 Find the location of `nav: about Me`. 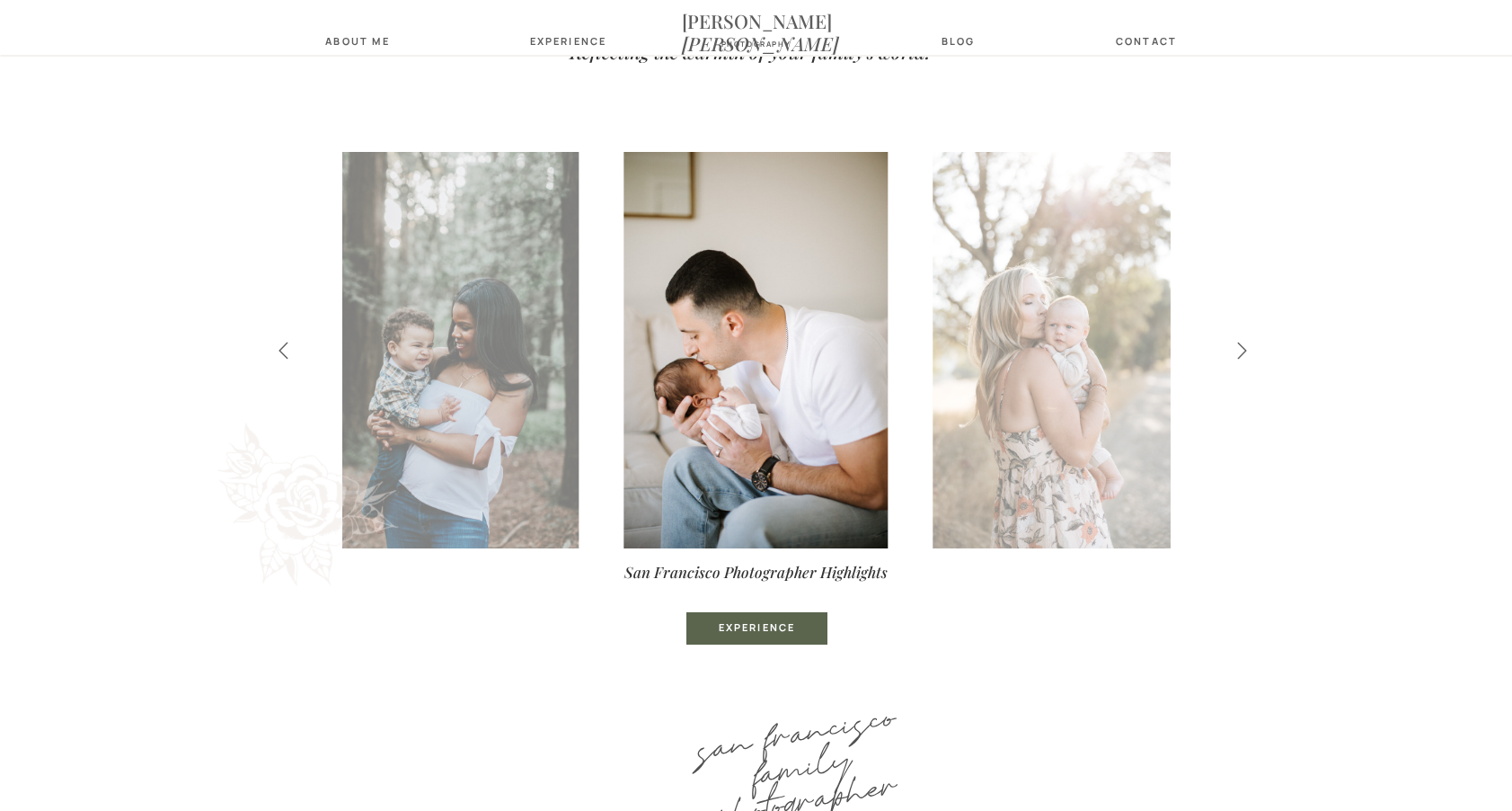

nav: about Me is located at coordinates (358, 41).